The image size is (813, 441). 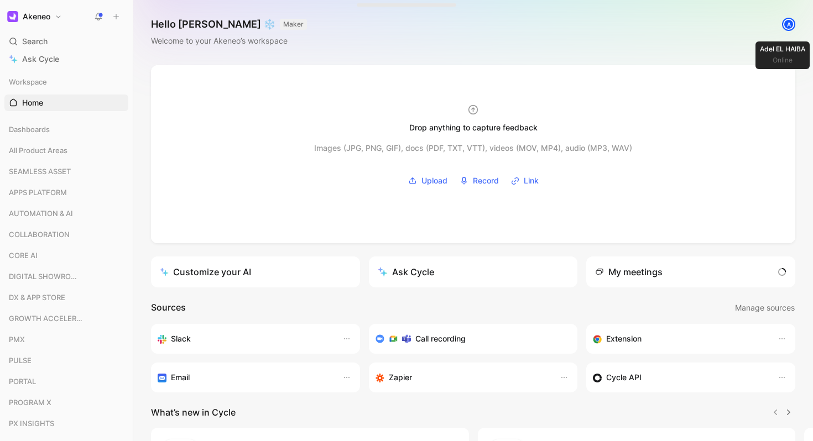 I want to click on span: PX INSIGHTS, so click(x=32, y=424).